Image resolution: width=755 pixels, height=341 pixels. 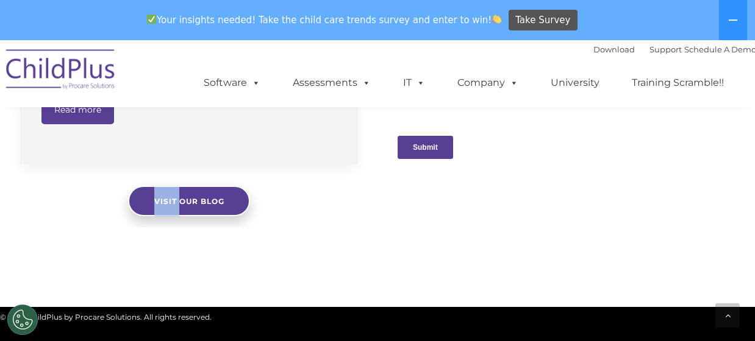 What do you see at coordinates (543, 20) in the screenshot?
I see `span: Take Survey` at bounding box center [543, 20].